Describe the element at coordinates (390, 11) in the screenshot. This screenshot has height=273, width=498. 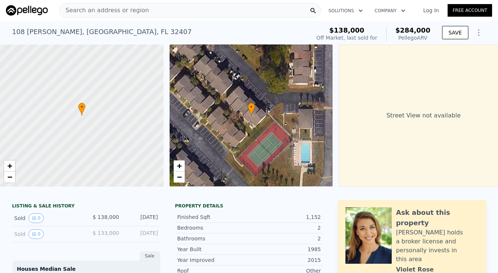
I see `button: Company` at that location.